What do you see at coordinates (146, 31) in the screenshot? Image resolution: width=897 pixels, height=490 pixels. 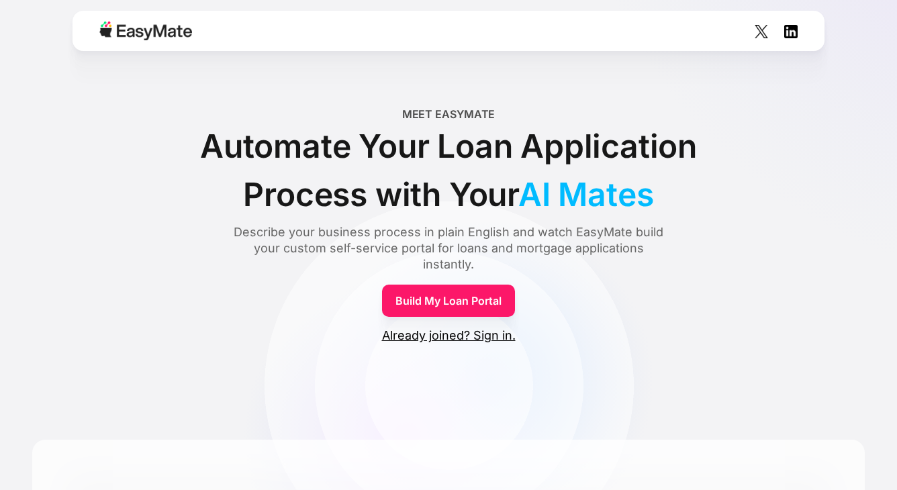 I see `img: Easymate logo` at bounding box center [146, 31].